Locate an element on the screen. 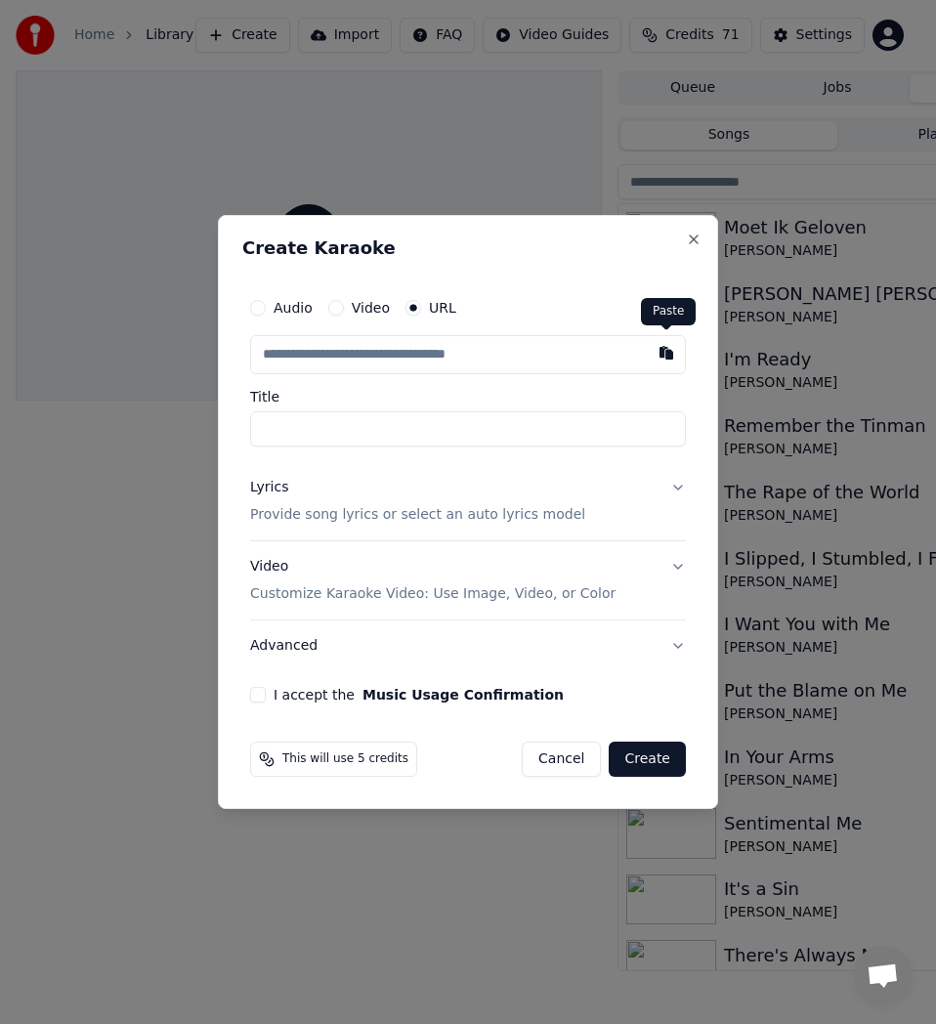 This screenshot has height=1024, width=936. label: Video is located at coordinates (370, 308).